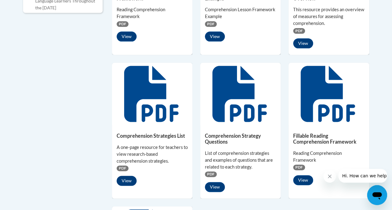 The width and height of the screenshot is (392, 210). Describe the element at coordinates (152, 154) in the screenshot. I see `div: A one-page resource for teachers to view research-based comprehension strategies.` at that location.